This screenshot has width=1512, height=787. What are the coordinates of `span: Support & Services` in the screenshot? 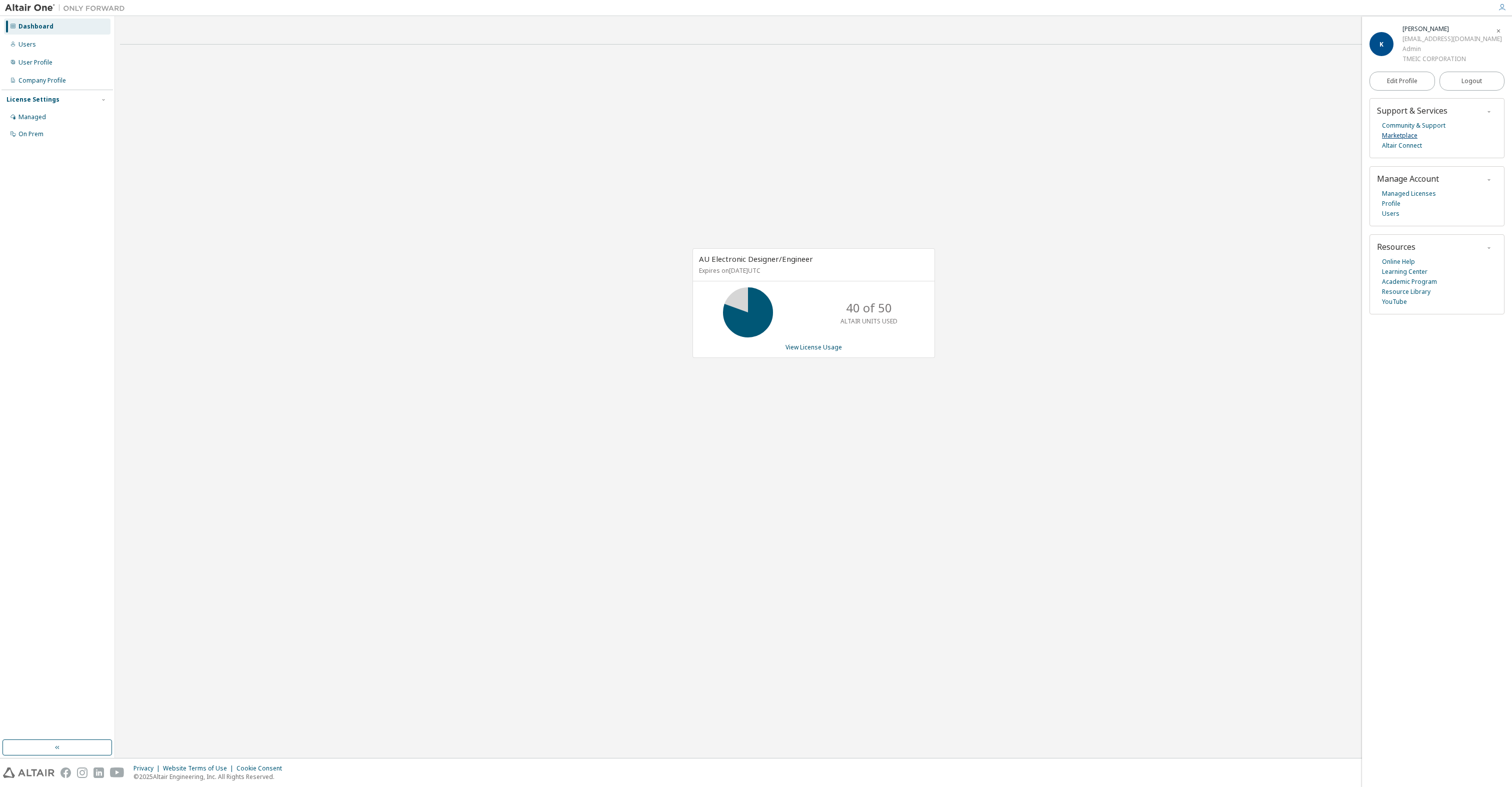 It's located at (1412, 110).